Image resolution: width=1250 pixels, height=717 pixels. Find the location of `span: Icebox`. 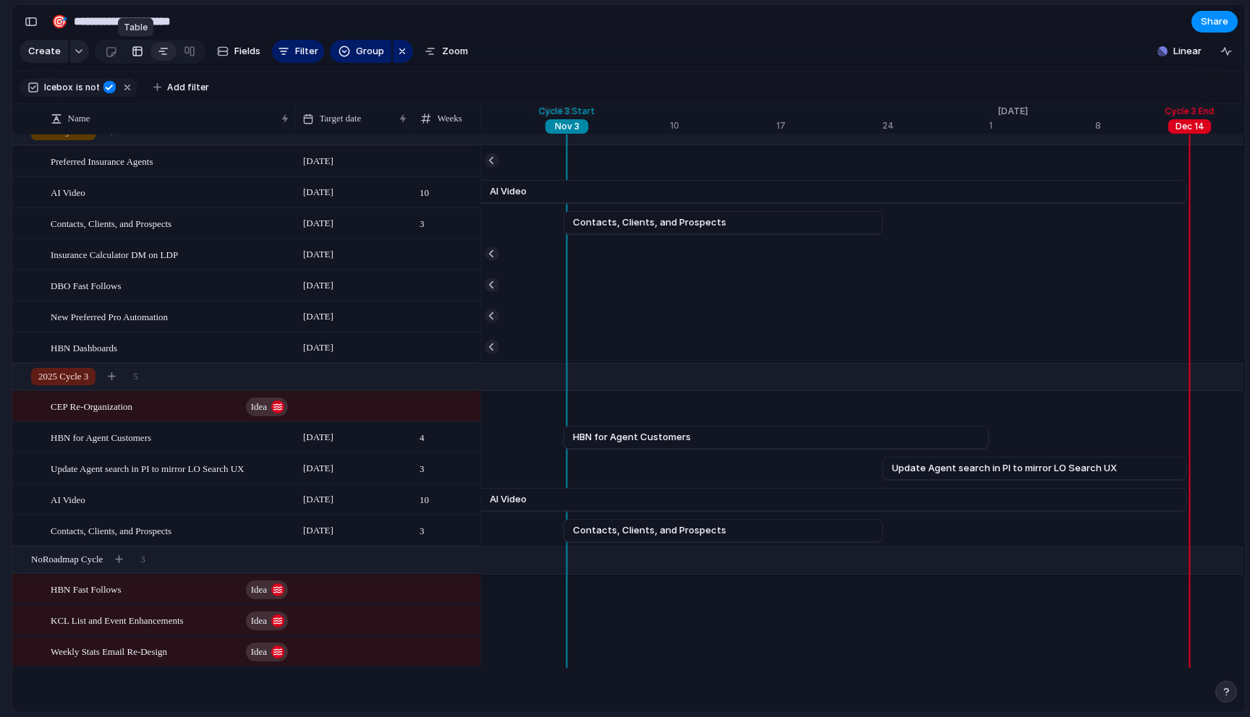

span: Icebox is located at coordinates (59, 88).